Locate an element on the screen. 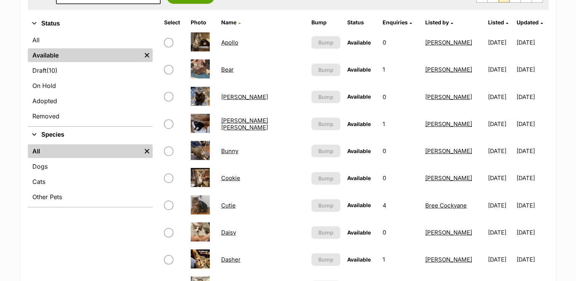 Image resolution: width=576 pixels, height=281 pixels. a: Name is located at coordinates (231, 22).